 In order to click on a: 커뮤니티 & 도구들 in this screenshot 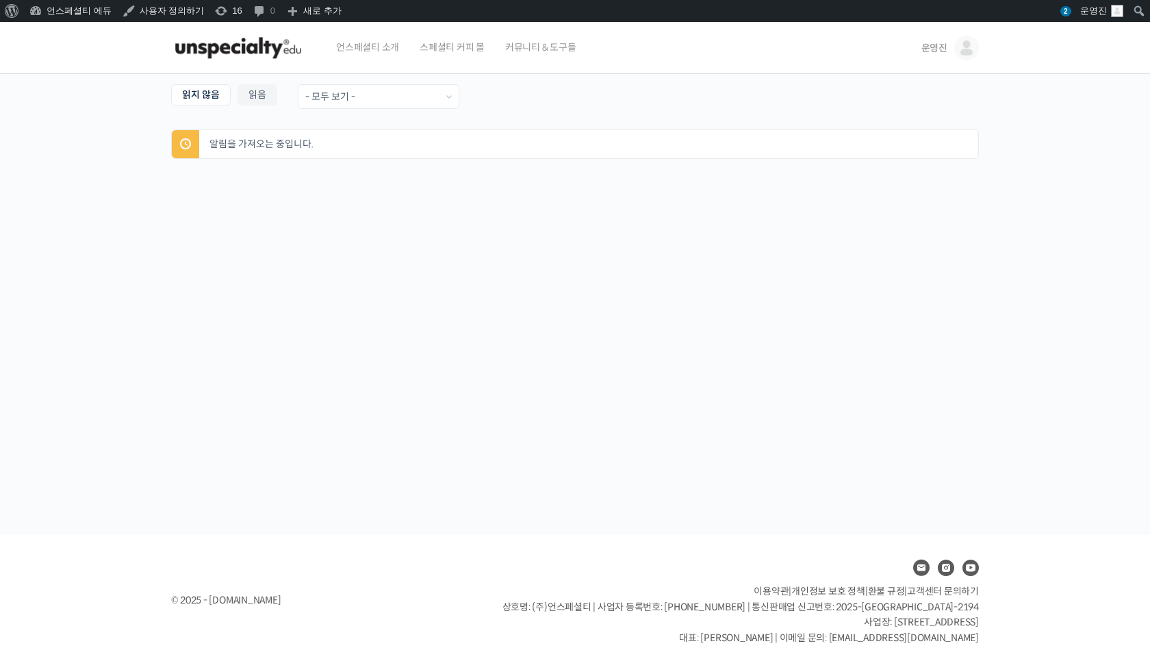, I will do `click(541, 48)`.